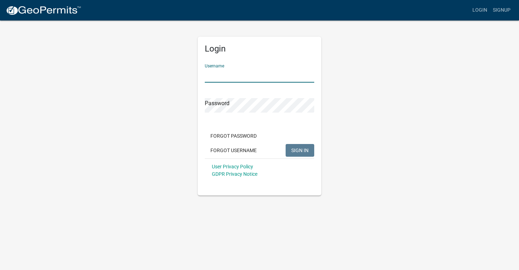 The width and height of the screenshot is (519, 270). What do you see at coordinates (479, 10) in the screenshot?
I see `a: Login` at bounding box center [479, 10].